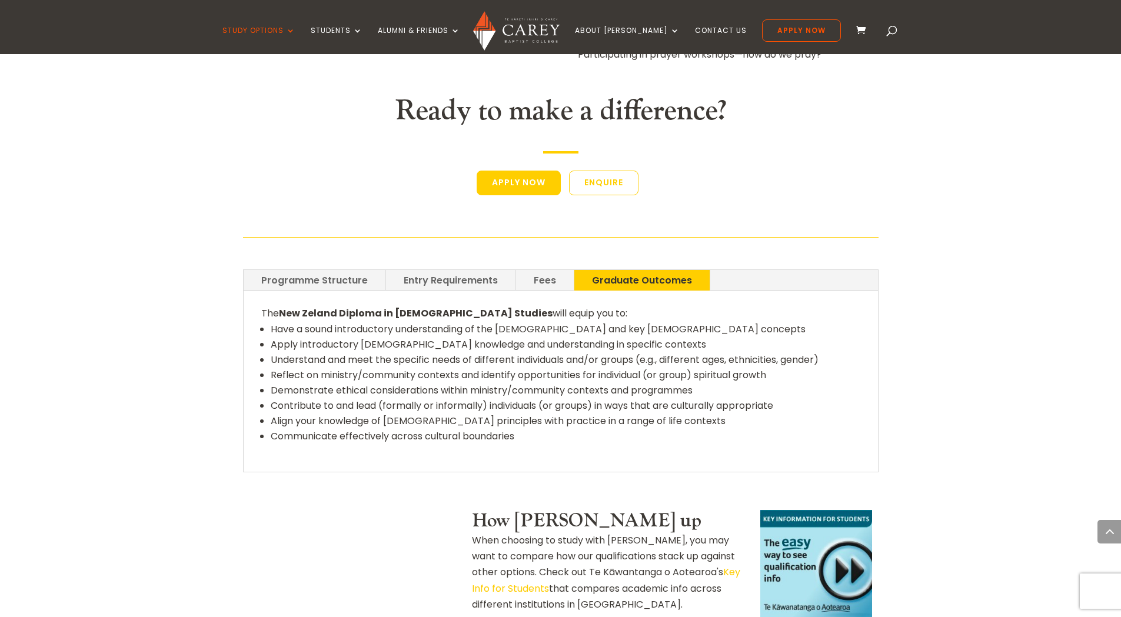 The image size is (1121, 617). I want to click on a: Students, so click(337, 40).